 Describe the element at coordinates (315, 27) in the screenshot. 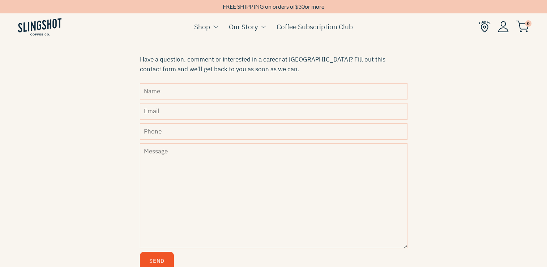

I see `a: Coffee Subscription Club` at that location.